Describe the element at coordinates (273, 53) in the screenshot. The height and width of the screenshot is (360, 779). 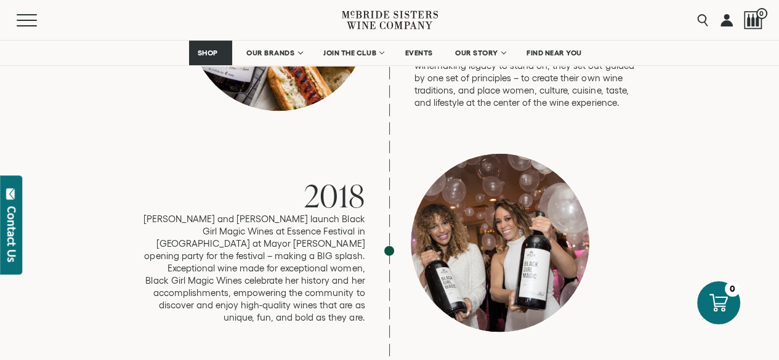
I see `a: OUR BRANDS` at that location.